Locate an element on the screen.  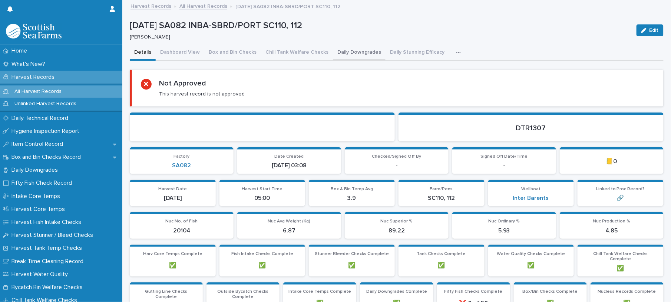
p: Harvest Water Quality is located at coordinates (41, 275).